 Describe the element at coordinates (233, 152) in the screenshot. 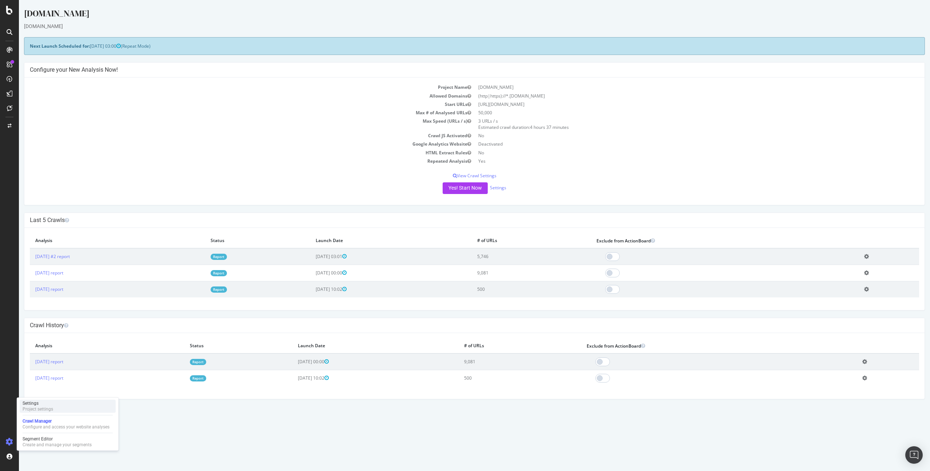

I see `td: HTML Extract Rules` at that location.